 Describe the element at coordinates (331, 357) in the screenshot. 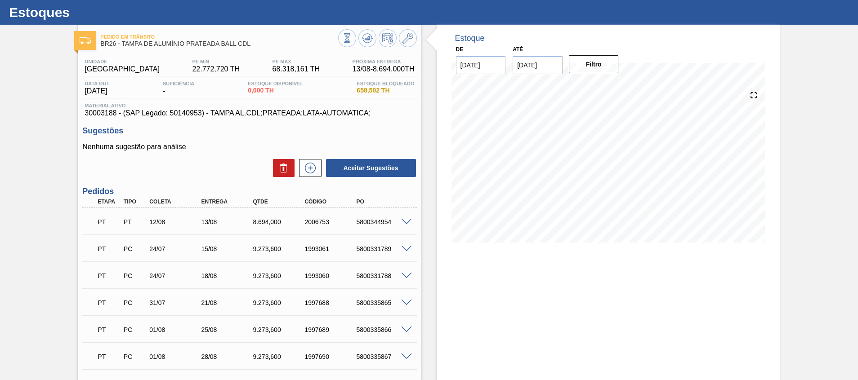

I see `div: 1997690` at that location.